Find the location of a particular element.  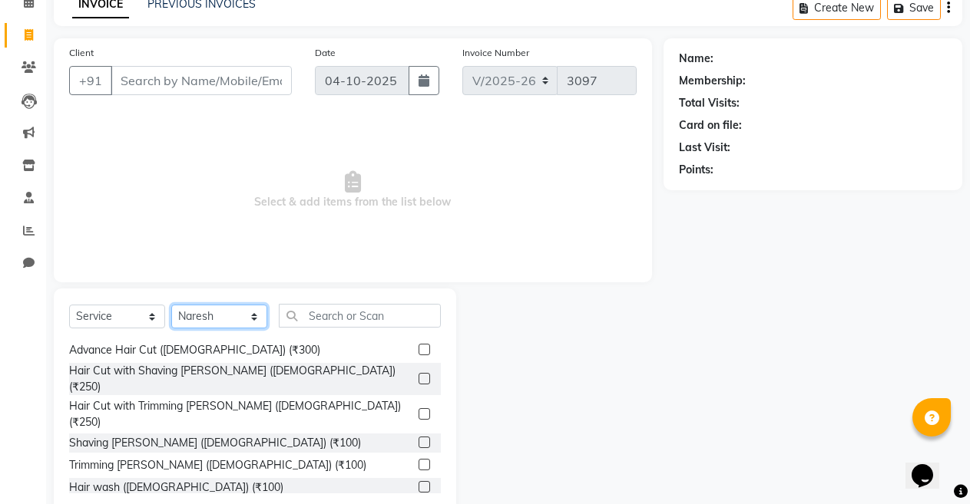

span: Select & add items from the list below is located at coordinates (352, 190).